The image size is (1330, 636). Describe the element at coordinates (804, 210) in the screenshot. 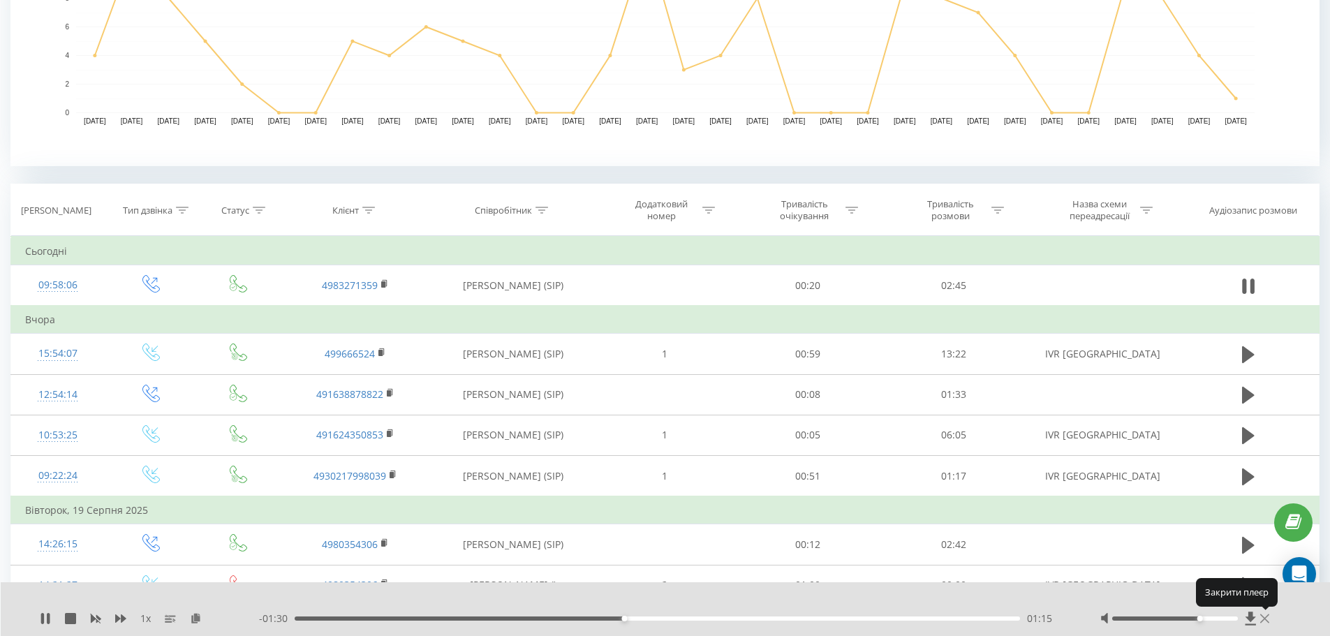

I see `div: Тривалість очікування` at that location.